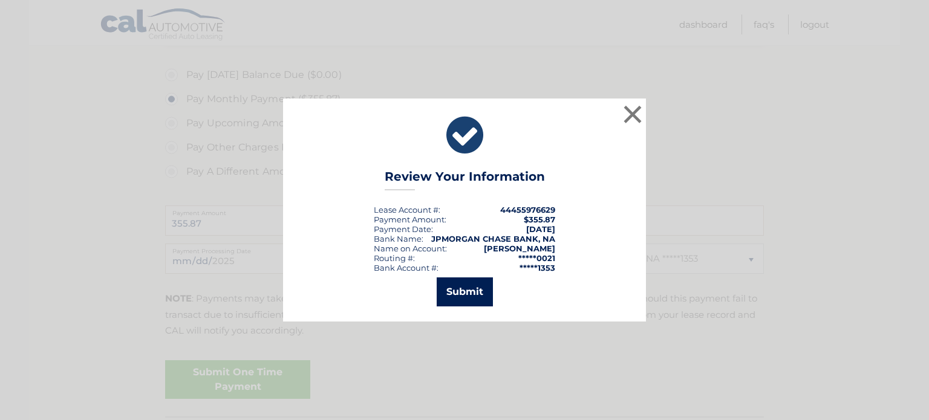 Image resolution: width=929 pixels, height=420 pixels. Describe the element at coordinates (399, 239) in the screenshot. I see `div: Bank Name:` at that location.